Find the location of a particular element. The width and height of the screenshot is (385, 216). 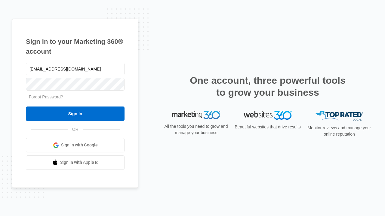

img: Marketing 360 is located at coordinates (196, 115).